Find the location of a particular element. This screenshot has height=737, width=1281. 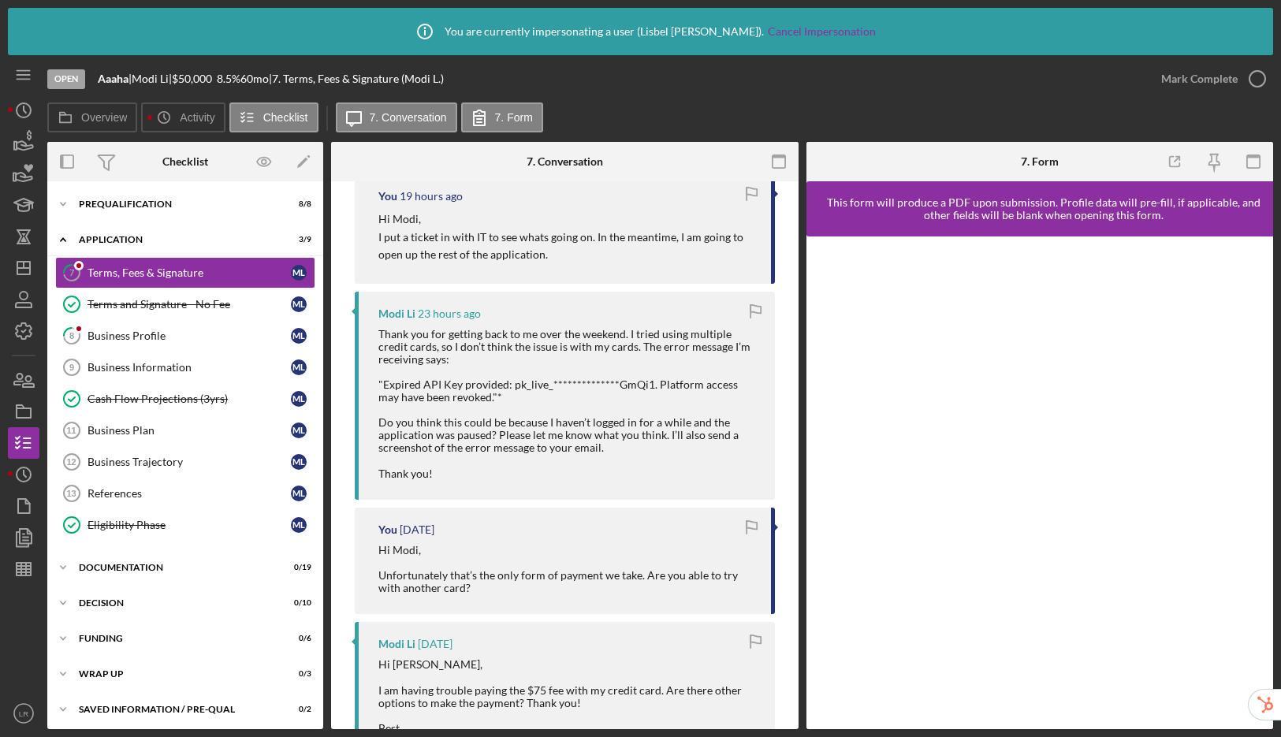

a: Cancel Impersonation is located at coordinates (822, 32).